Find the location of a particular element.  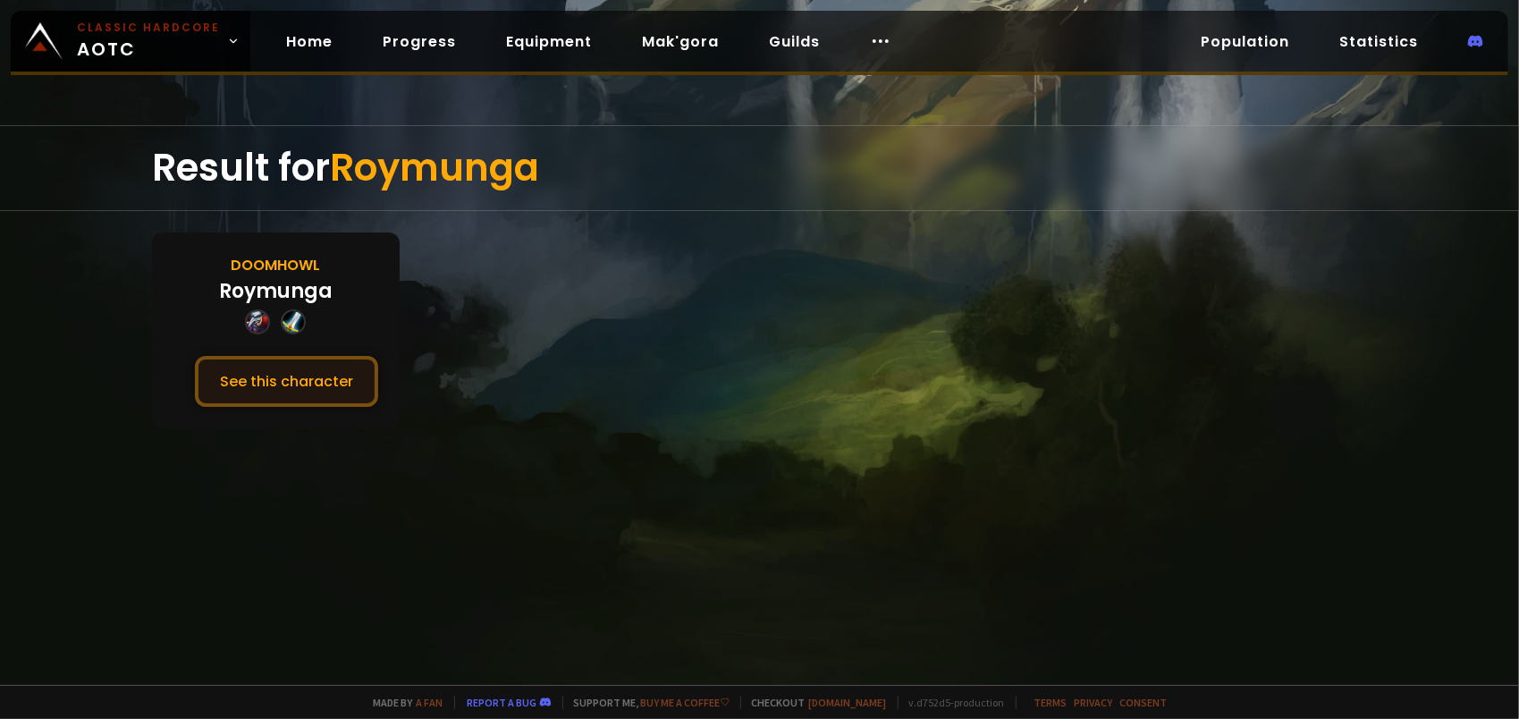

a: Terms is located at coordinates (1051, 702).